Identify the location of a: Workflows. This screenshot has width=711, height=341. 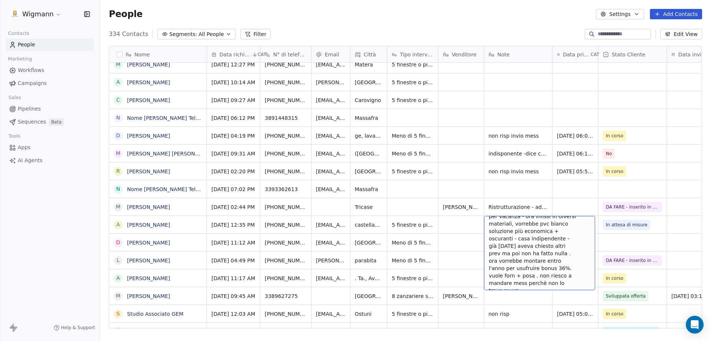
(50, 70).